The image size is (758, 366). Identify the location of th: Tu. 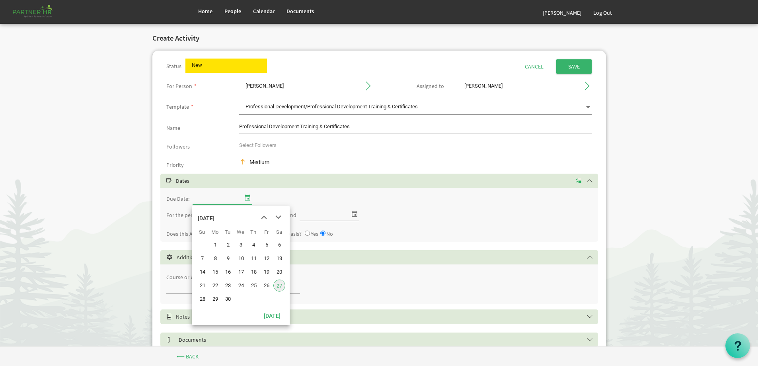
(228, 232).